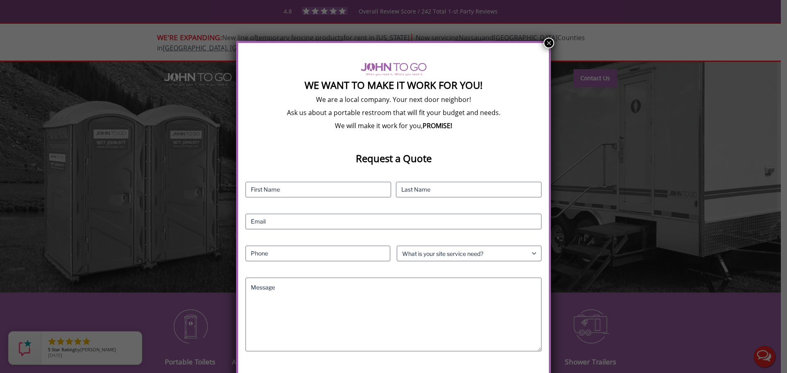  Describe the element at coordinates (318, 190) in the screenshot. I see `input: First Name` at that location.